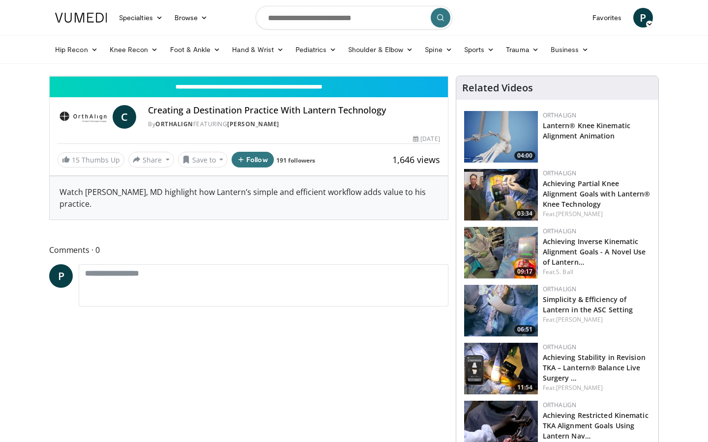 This screenshot has width=708, height=442. Describe the element at coordinates (587, 131) in the screenshot. I see `a: Lantern® Knee Kinematic Alignment Animation` at that location.